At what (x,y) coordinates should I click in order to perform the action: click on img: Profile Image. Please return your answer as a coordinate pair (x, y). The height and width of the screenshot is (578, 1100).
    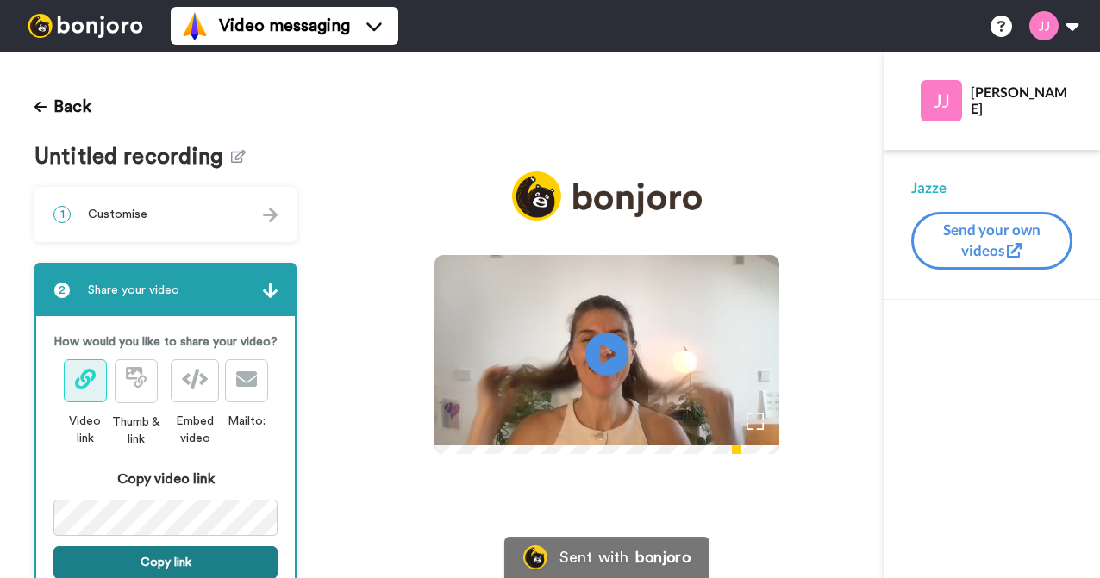
    Looking at the image, I should click on (941, 101).